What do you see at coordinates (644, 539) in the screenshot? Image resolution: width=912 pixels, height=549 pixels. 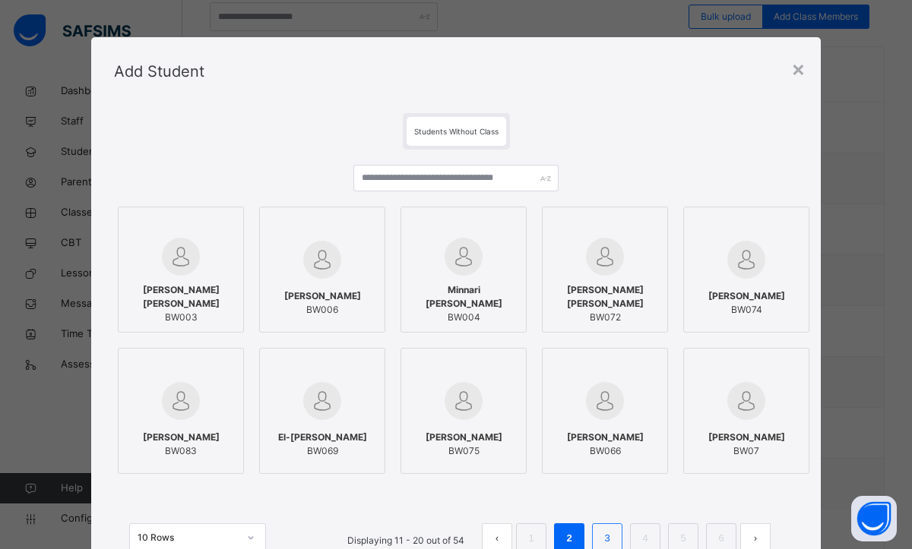 I see `a: 4` at bounding box center [644, 539].